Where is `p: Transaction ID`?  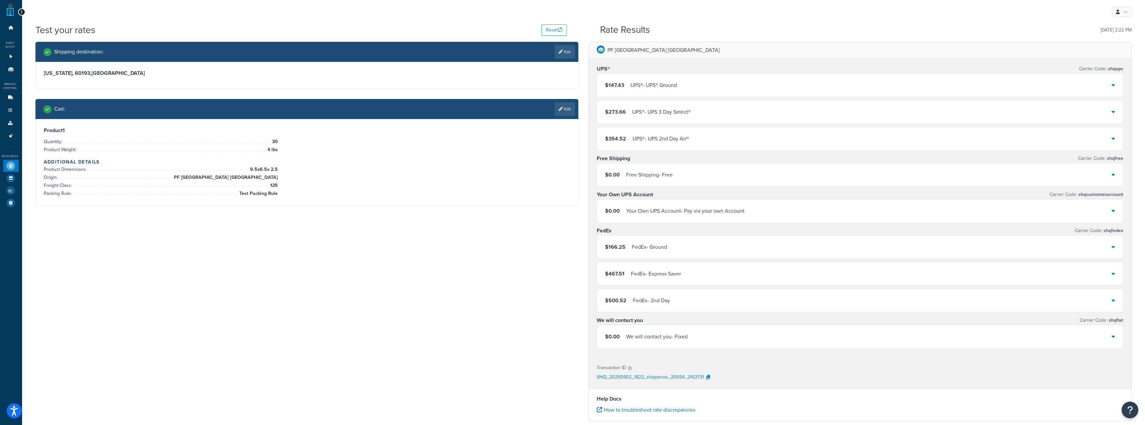 p: Transaction ID is located at coordinates (611, 368).